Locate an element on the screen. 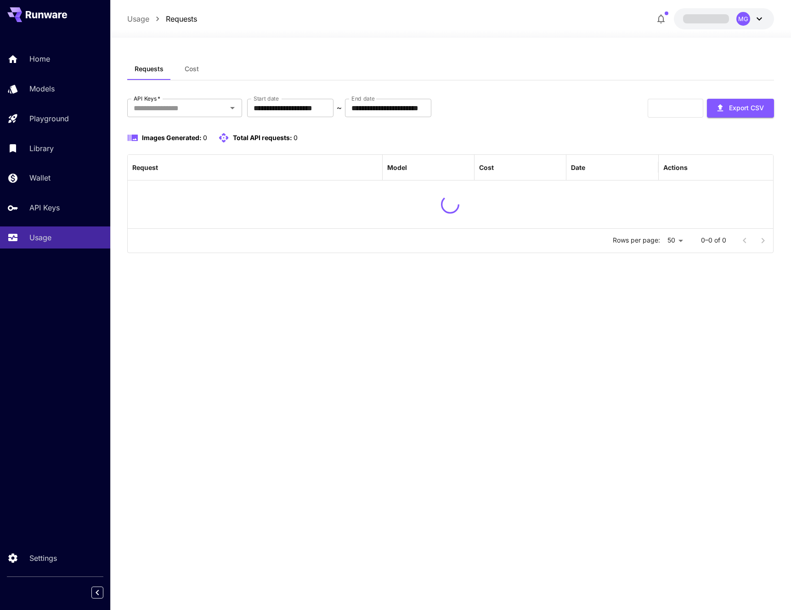 The width and height of the screenshot is (791, 610). p: Settings is located at coordinates (43, 558).